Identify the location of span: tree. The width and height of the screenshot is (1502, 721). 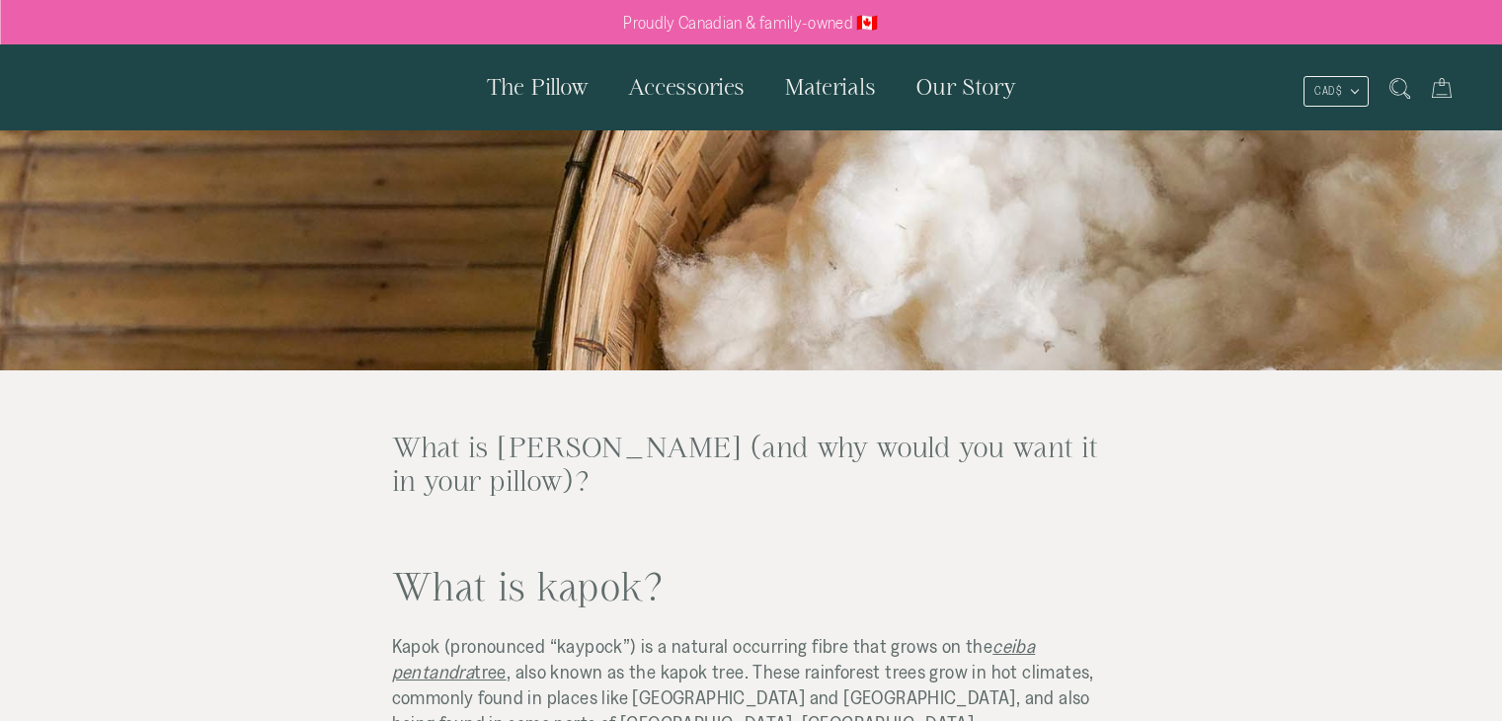
(490, 672).